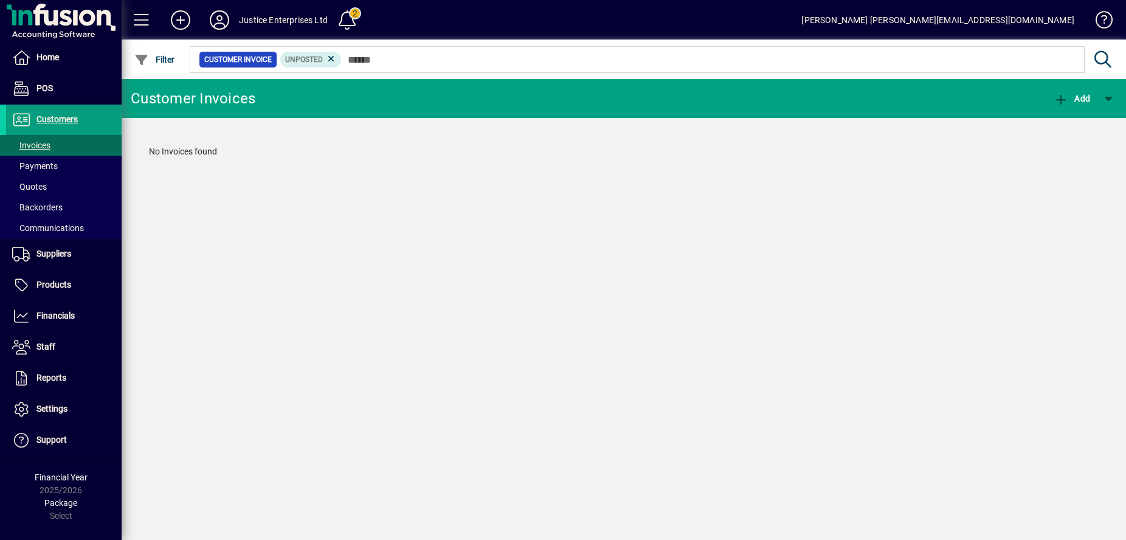  I want to click on a: Knowledge Base, so click(1098, 22).